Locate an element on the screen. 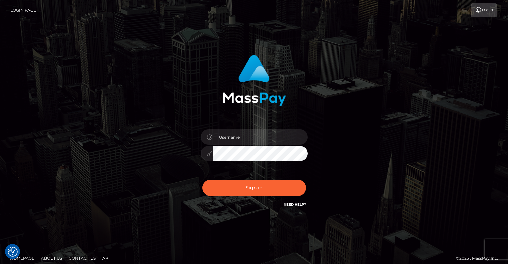  a: Homepage is located at coordinates (22, 258).